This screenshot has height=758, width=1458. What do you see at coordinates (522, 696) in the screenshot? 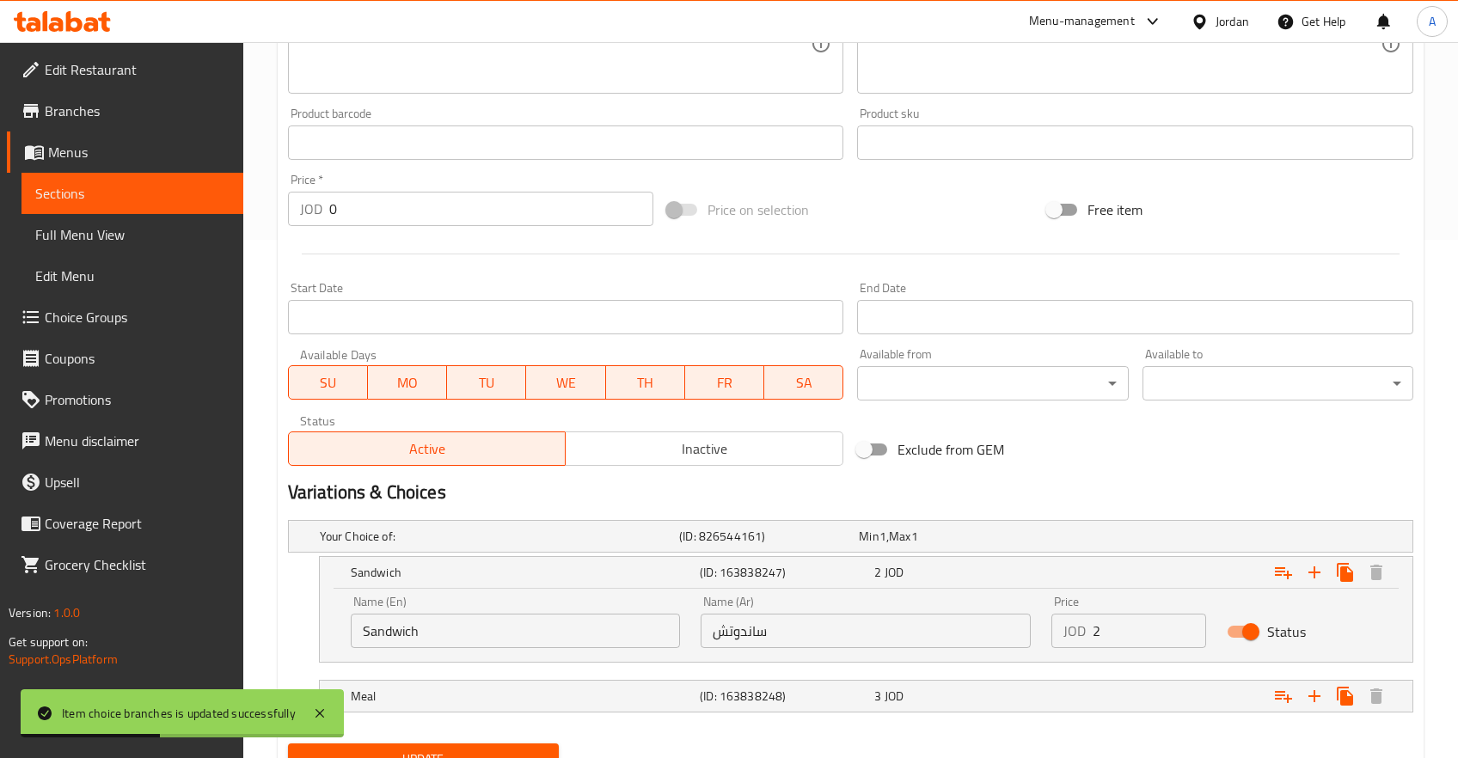
I see `h5: Meal` at bounding box center [522, 696].